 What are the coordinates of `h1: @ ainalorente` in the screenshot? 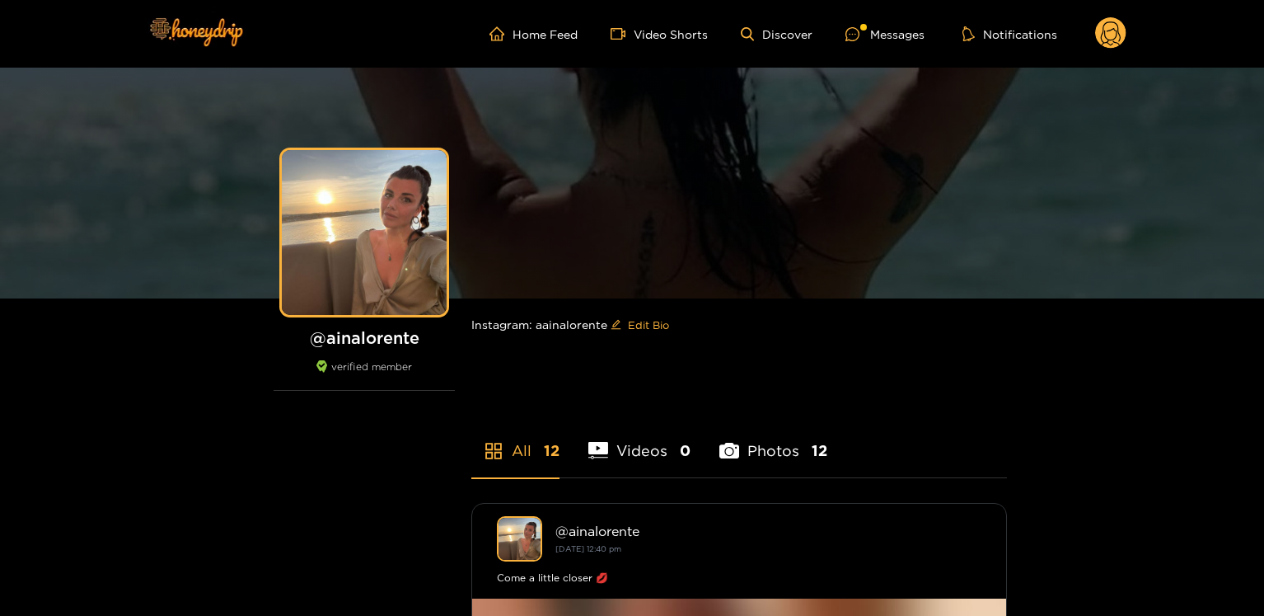 It's located at (364, 337).